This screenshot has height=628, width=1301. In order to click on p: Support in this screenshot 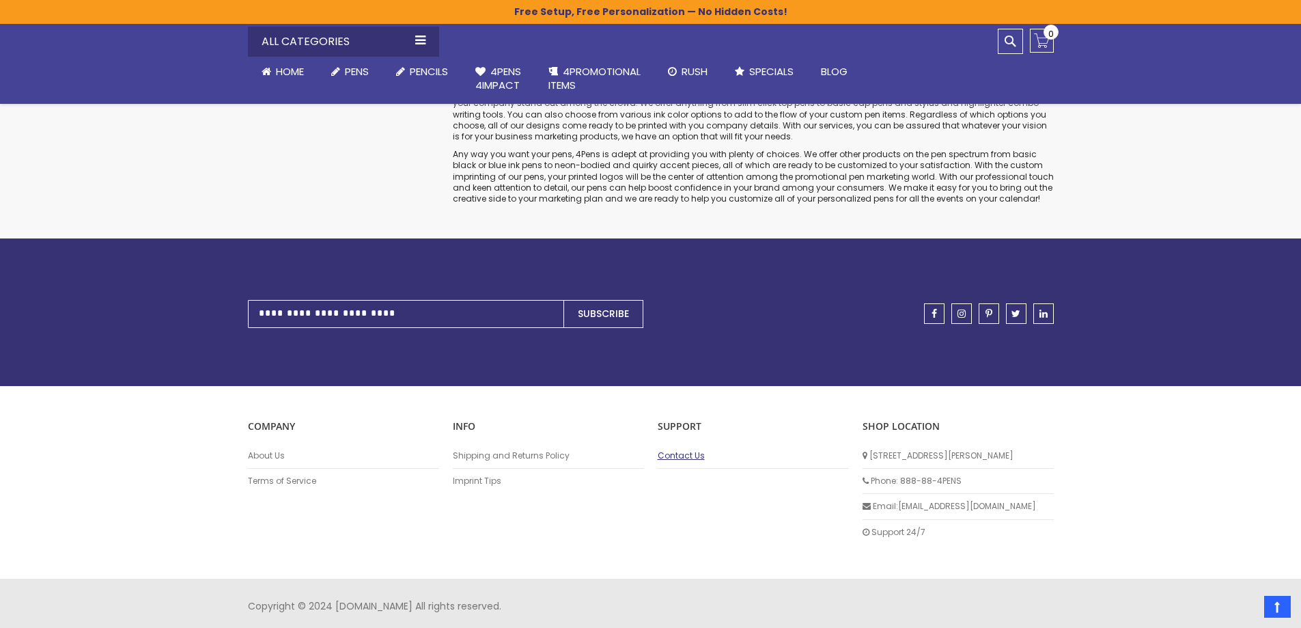, I will do `click(754, 426)`.